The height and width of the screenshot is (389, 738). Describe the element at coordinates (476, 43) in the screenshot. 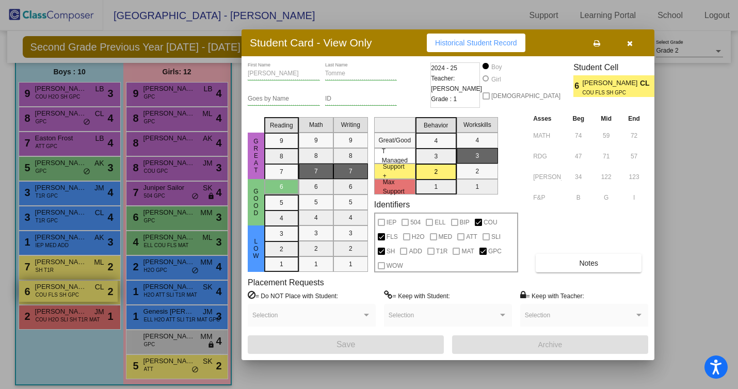

I see `button: Historical Student Record` at that location.